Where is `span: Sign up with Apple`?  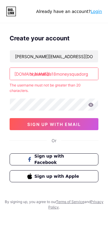
span: Sign up with Apple is located at coordinates (58, 176).